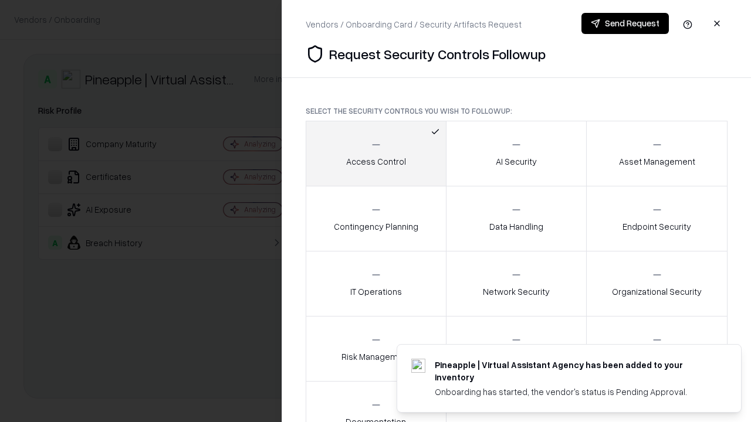 This screenshot has height=422, width=751. What do you see at coordinates (516, 161) in the screenshot?
I see `p: AI Security` at bounding box center [516, 161].